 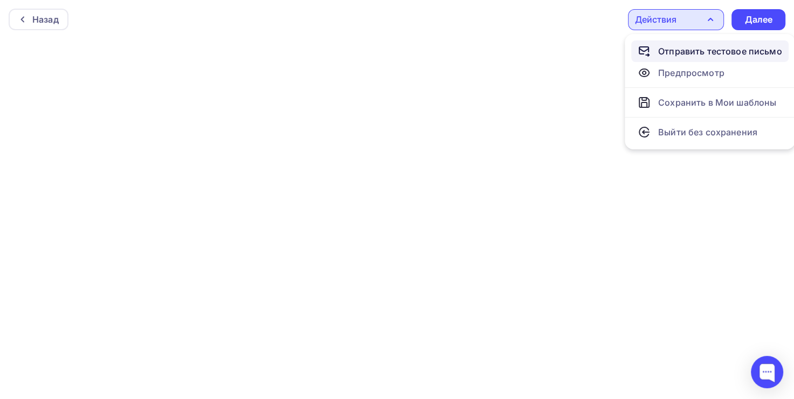 What do you see at coordinates (691, 73) in the screenshot?
I see `div: Предпросмотр` at bounding box center [691, 73].